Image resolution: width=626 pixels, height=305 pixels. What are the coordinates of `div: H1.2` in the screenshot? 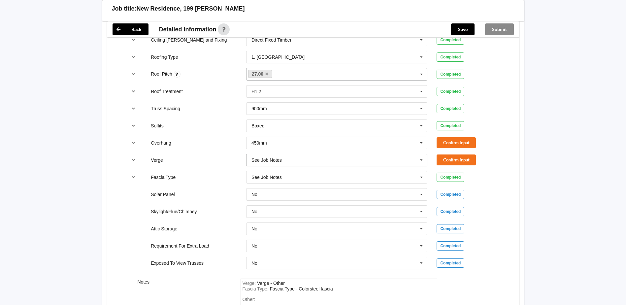 It's located at (257, 91).